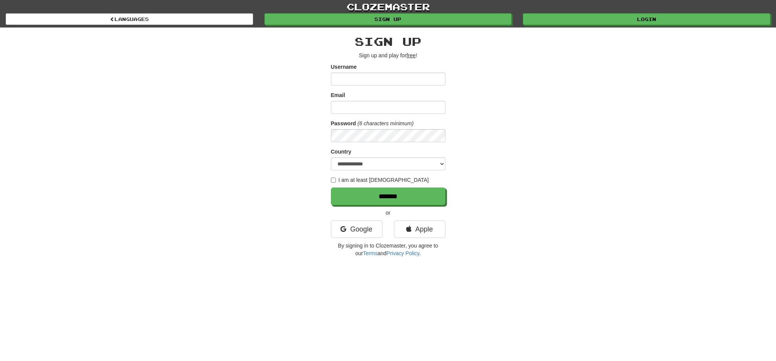 This screenshot has height=361, width=776. Describe the element at coordinates (343, 123) in the screenshot. I see `label: Password` at that location.